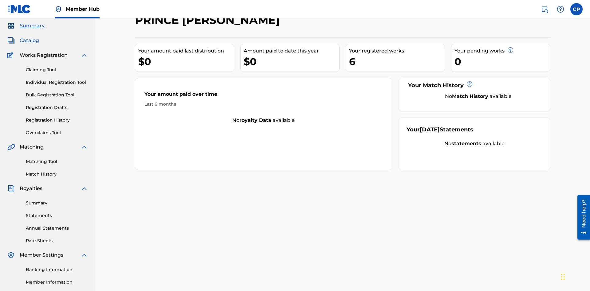  I want to click on a: CatalogCatalog, so click(23, 41).